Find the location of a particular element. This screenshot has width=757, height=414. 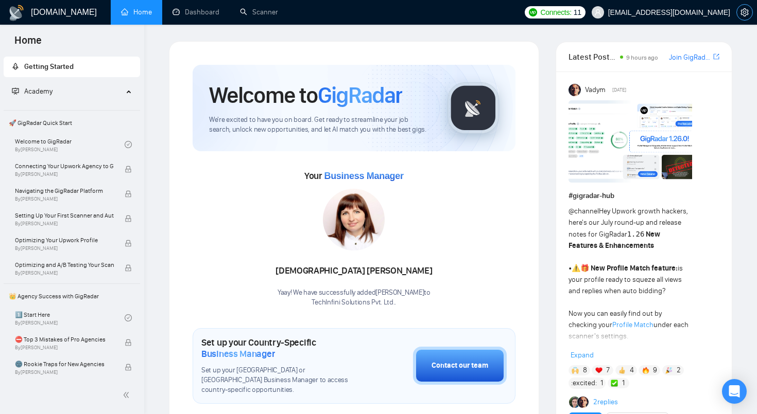

span: user is located at coordinates (597, 12).